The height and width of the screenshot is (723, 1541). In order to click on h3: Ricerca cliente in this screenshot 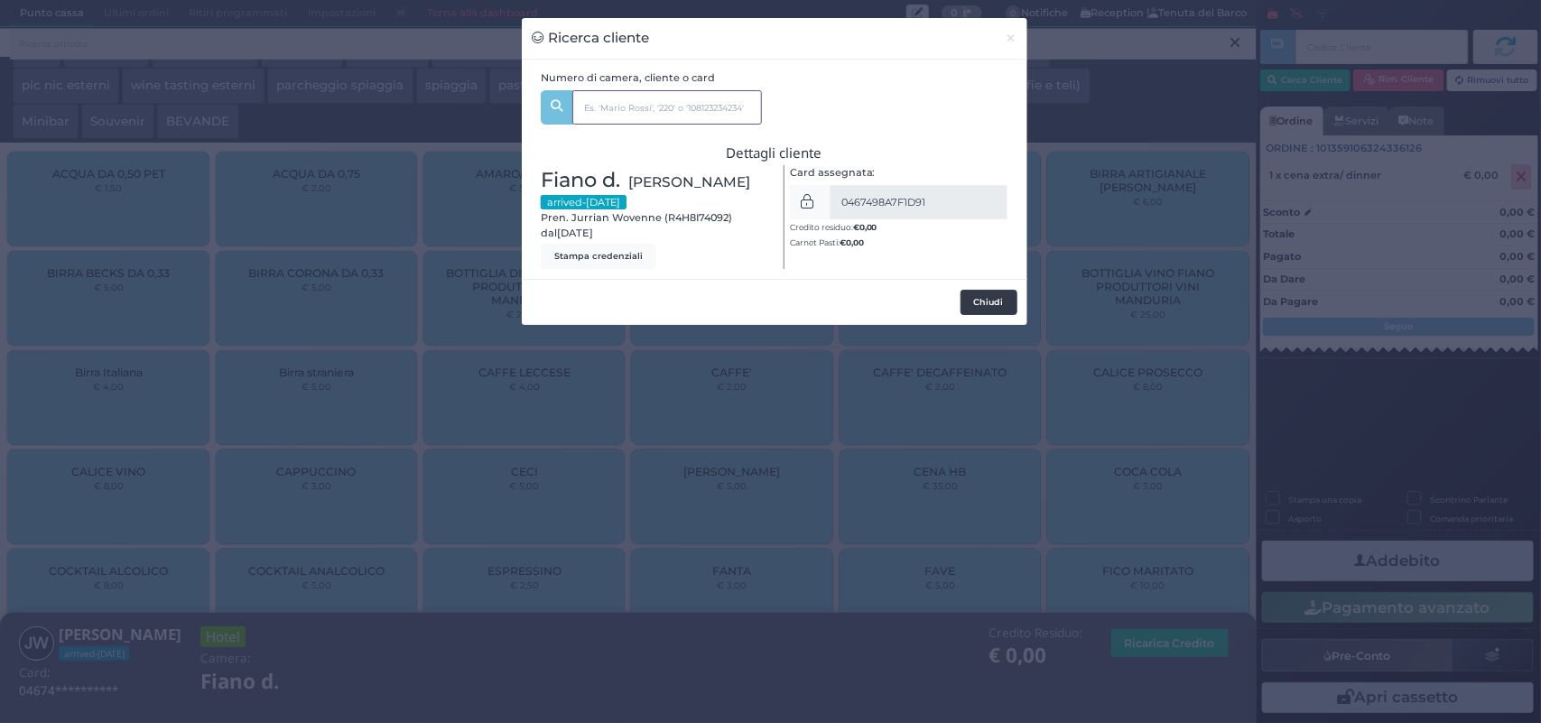, I will do `click(590, 38)`.